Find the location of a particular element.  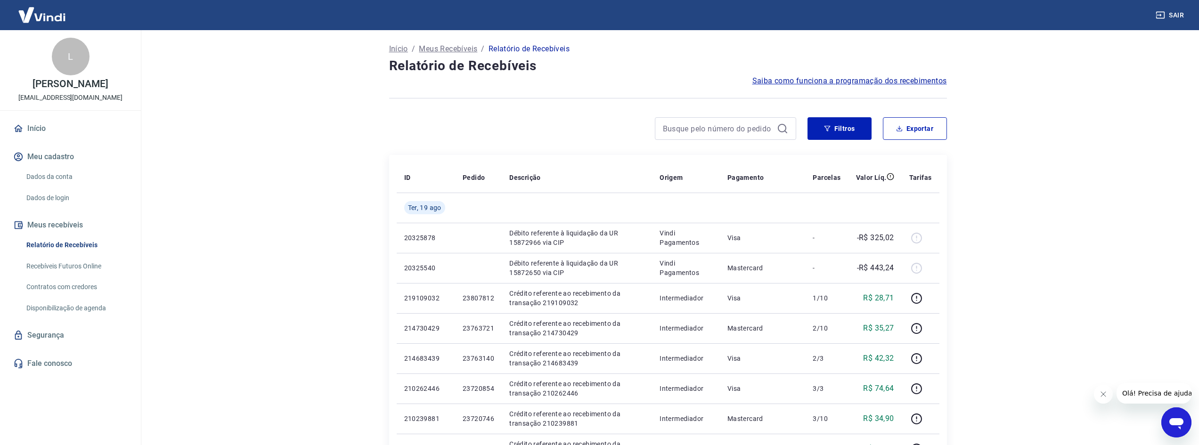

p: Tarifas is located at coordinates (920, 178).